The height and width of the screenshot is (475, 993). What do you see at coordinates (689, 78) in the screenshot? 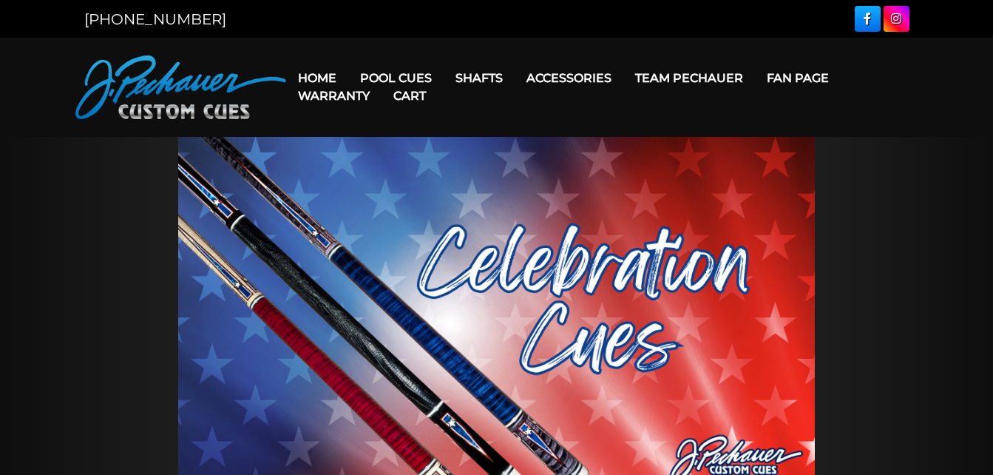
I see `a: Team Pechauer` at bounding box center [689, 78].